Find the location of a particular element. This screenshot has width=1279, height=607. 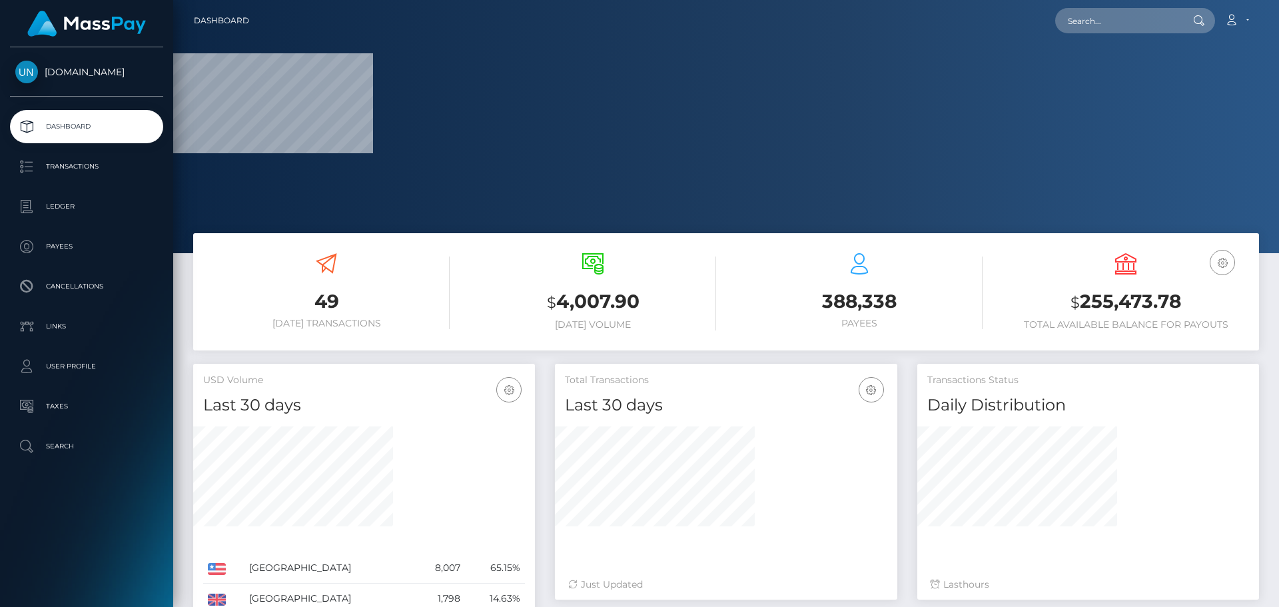

a: Transactions is located at coordinates (87, 166).